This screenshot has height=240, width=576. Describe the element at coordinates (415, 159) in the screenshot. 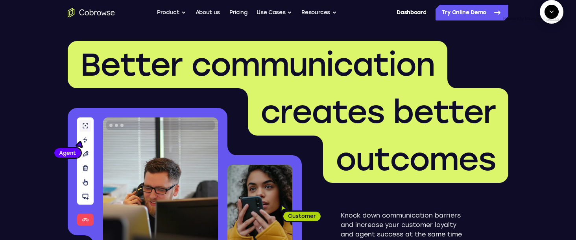

I see `span: outcomes` at that location.